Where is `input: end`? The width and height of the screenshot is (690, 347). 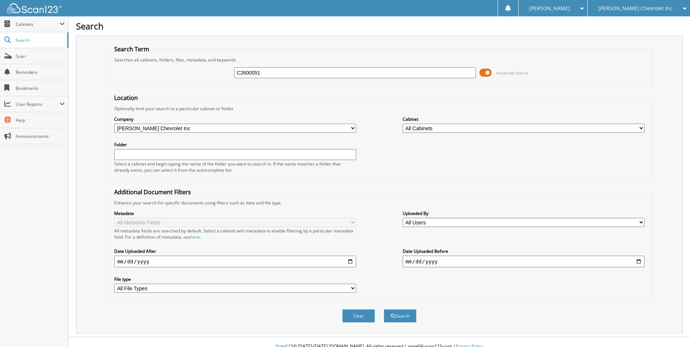 input: end is located at coordinates (523, 262).